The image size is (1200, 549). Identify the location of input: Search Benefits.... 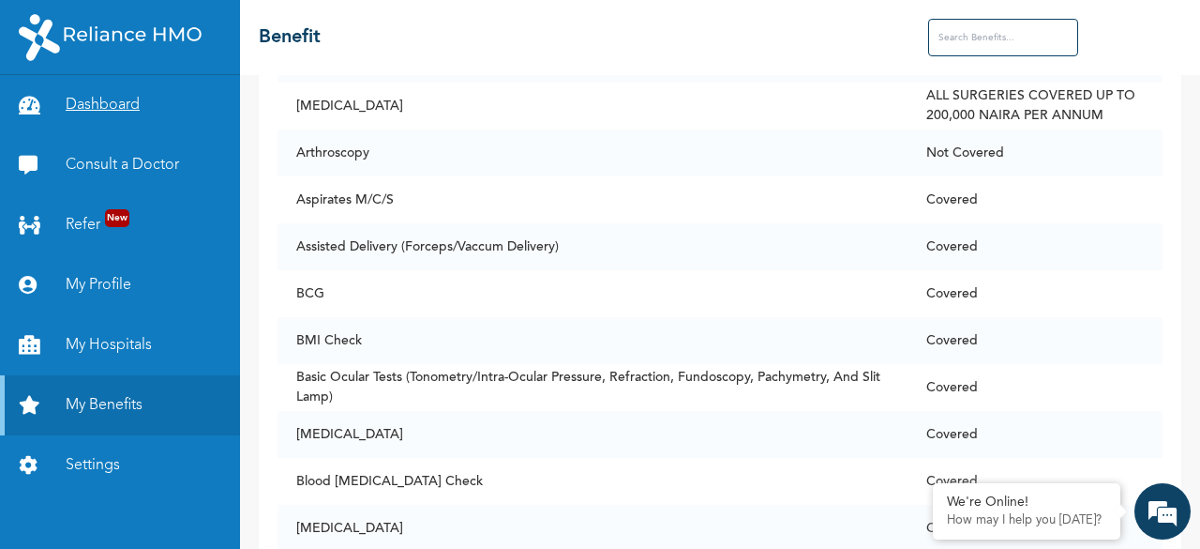
(1003, 38).